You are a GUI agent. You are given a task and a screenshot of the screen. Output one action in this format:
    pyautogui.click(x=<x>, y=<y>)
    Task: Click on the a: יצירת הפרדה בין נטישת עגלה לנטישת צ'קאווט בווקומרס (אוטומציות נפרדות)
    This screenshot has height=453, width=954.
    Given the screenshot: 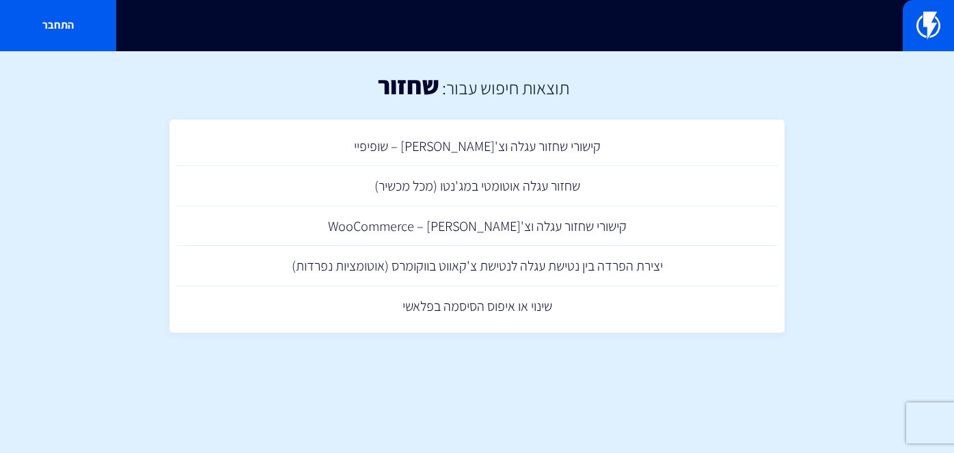 What is the action you would take?
    pyautogui.click(x=477, y=266)
    